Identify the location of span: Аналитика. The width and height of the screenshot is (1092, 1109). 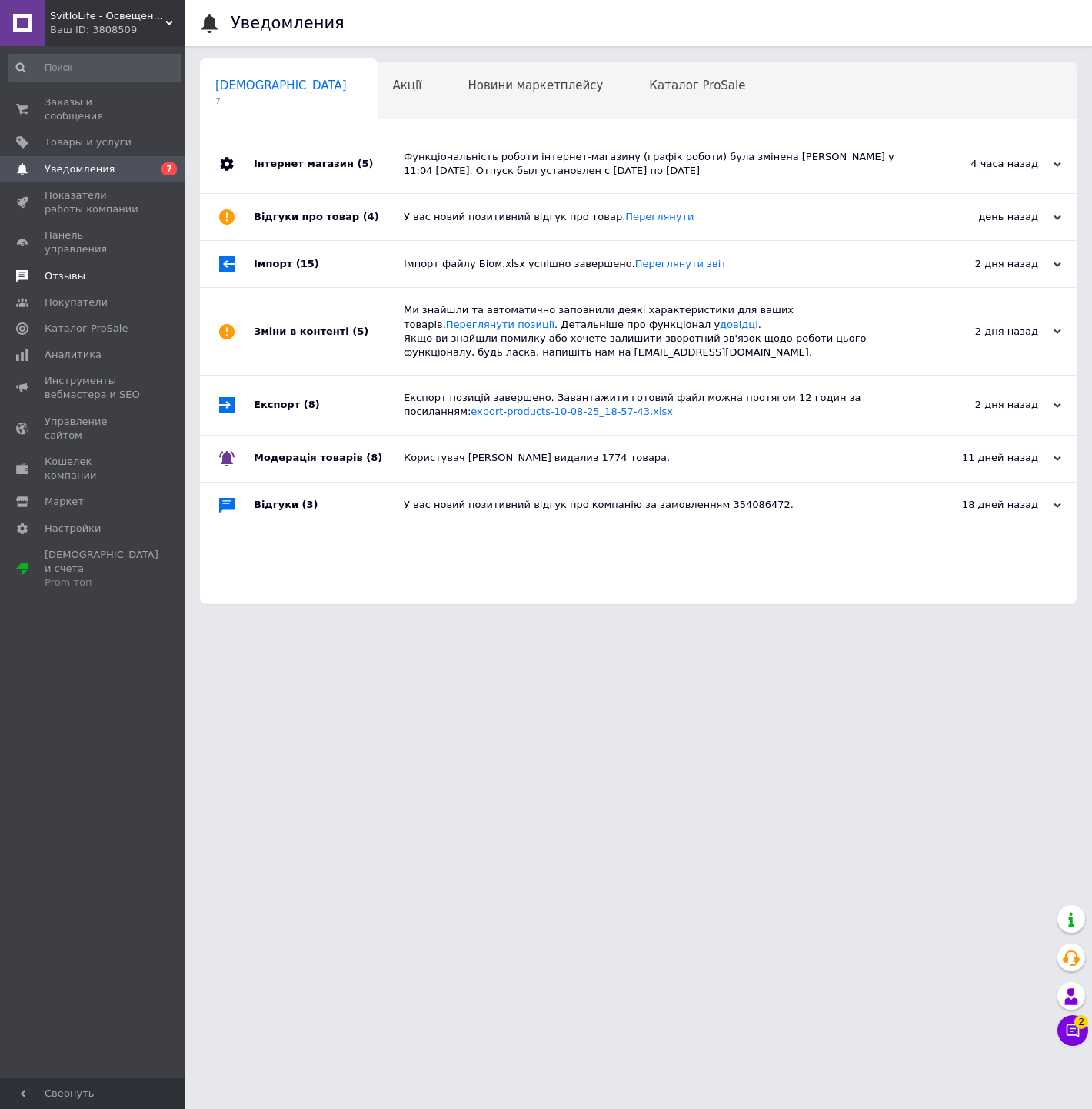
(73, 354).